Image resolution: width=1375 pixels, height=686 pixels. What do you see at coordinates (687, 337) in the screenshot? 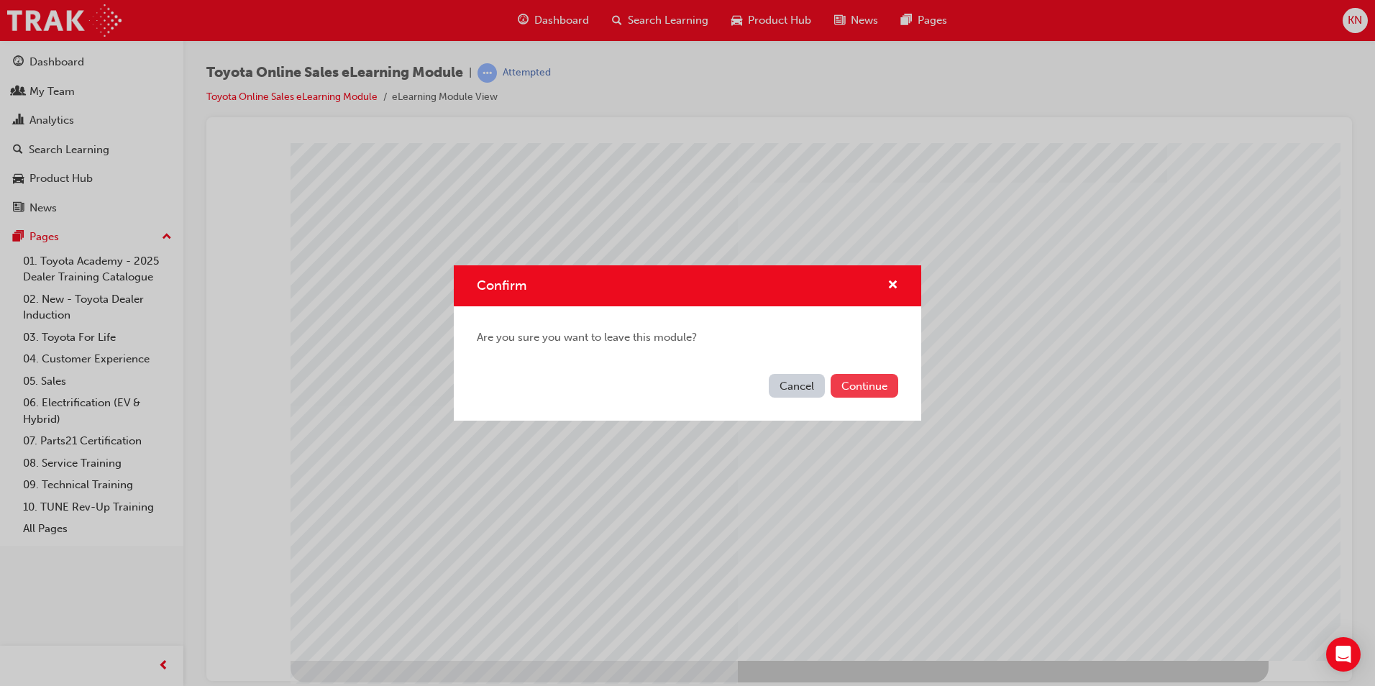
I see `div: Are you sure you want to leave this module?` at bounding box center [687, 337].